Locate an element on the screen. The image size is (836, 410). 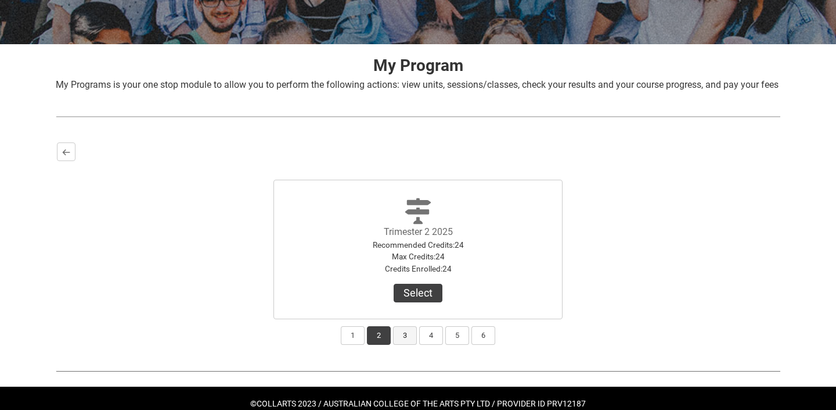
button: 6 is located at coordinates (483, 335).